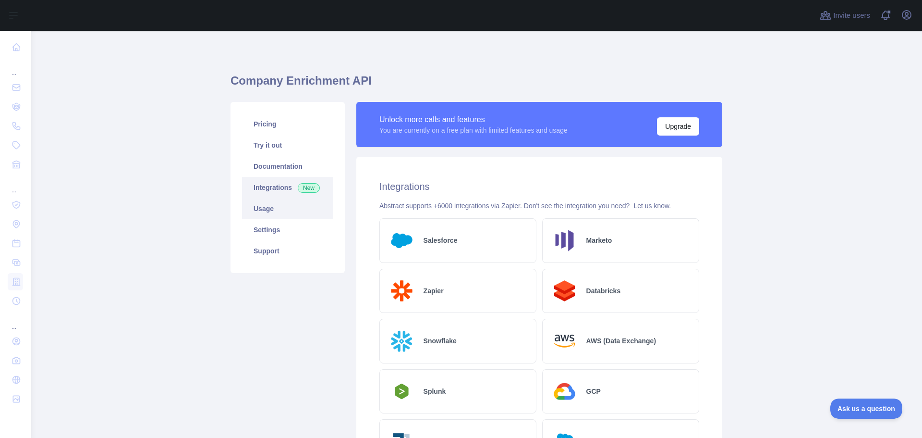 This screenshot has height=438, width=922. Describe the element at coordinates (434, 291) in the screenshot. I see `h2: Zapier` at that location.